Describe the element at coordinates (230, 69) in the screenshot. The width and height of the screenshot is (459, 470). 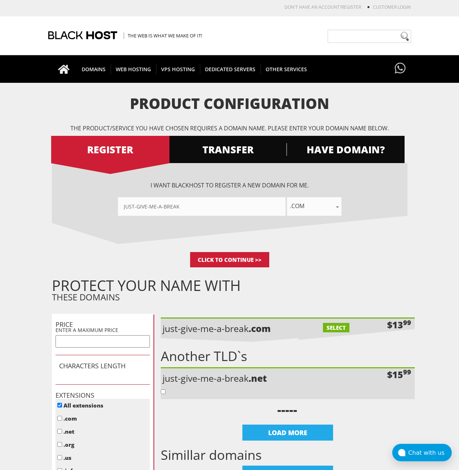
I see `a: DEDICATED SERVERS` at that location.